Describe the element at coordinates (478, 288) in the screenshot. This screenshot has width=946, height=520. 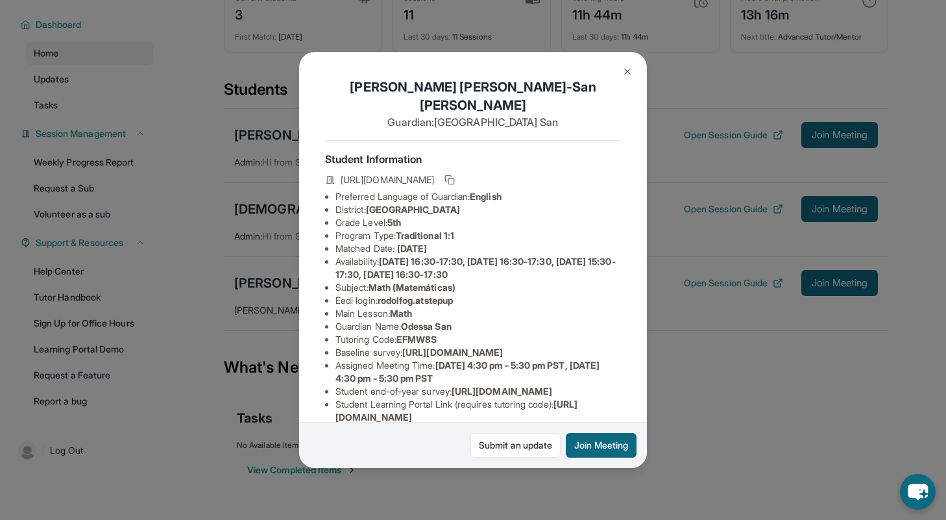
I see `li: Subject :` at that location.